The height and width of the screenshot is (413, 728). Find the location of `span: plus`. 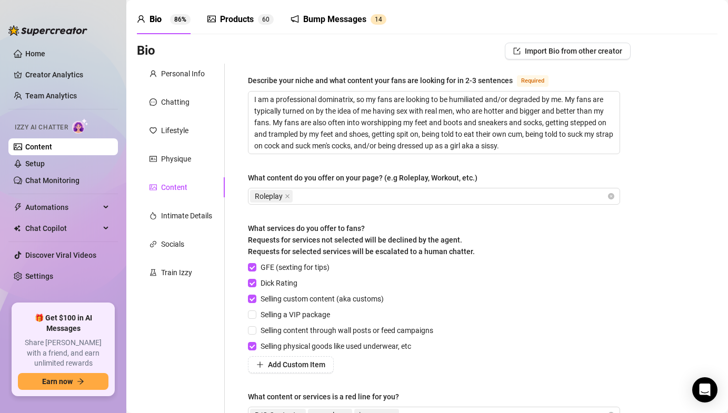

span: plus is located at coordinates (260, 365).